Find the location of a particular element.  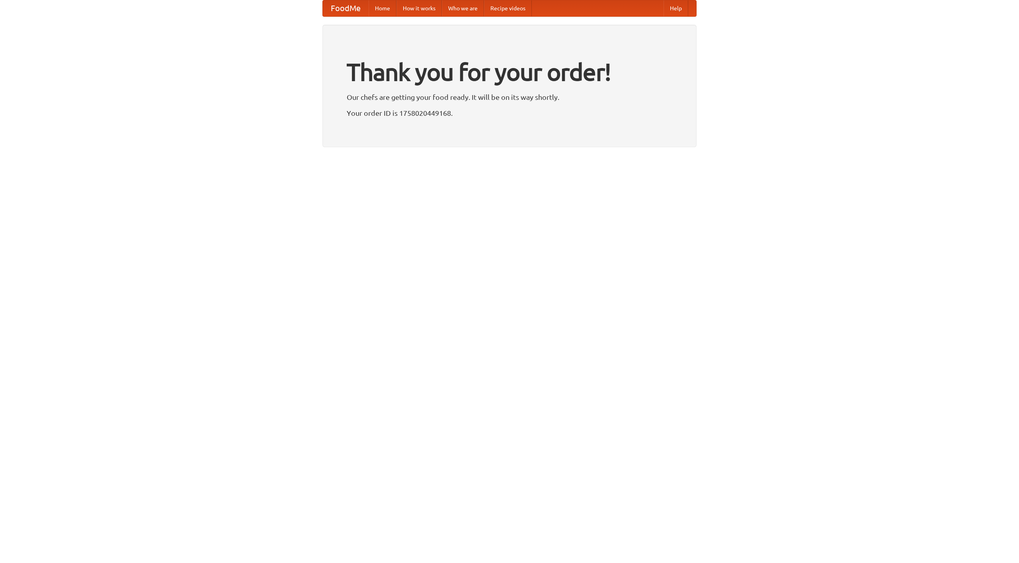

a: How it works is located at coordinates (419, 8).